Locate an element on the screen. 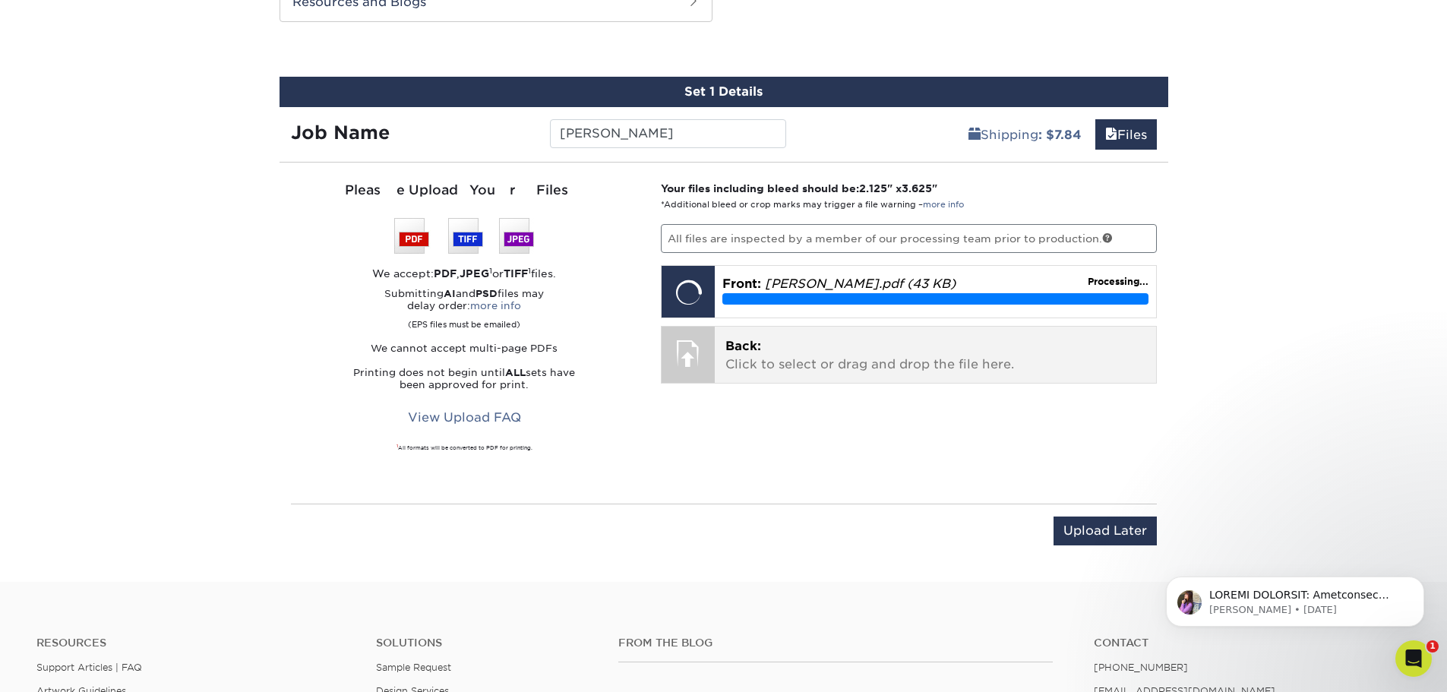  img: We accept: PSD, TIFF, or JPEG (JPG) is located at coordinates (464, 236).